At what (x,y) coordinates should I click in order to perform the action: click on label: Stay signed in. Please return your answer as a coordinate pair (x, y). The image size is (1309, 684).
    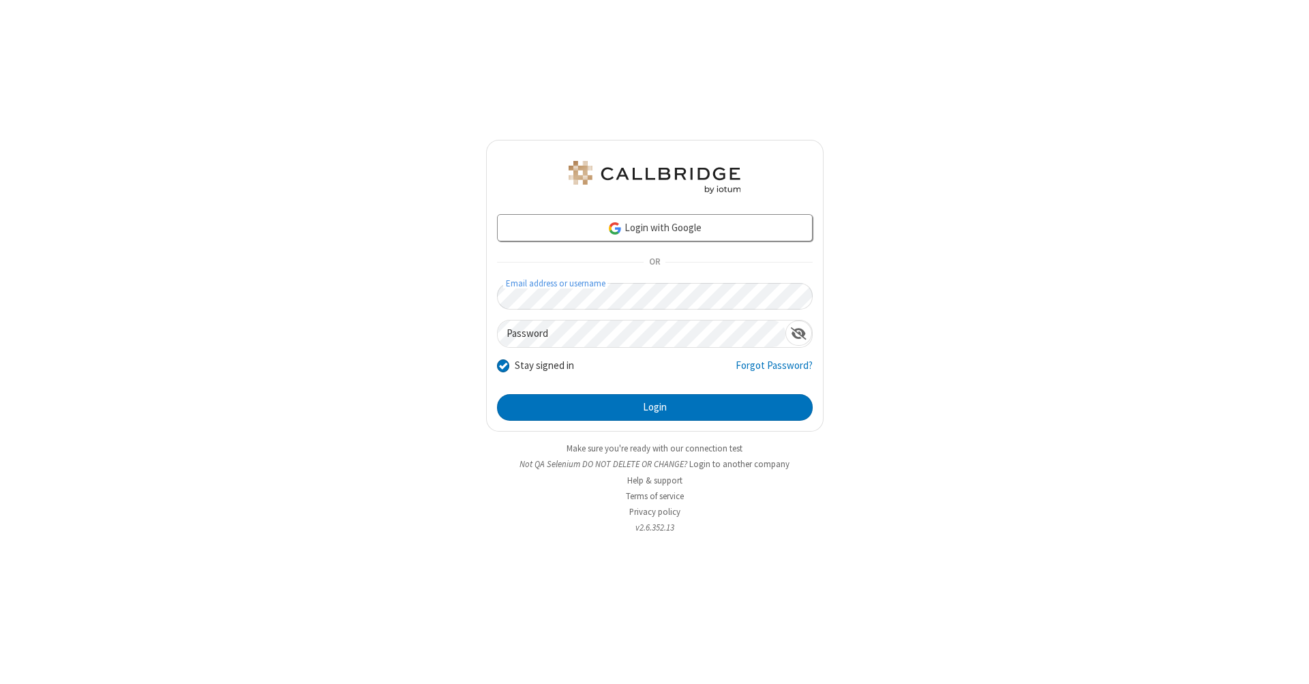
    Looking at the image, I should click on (544, 365).